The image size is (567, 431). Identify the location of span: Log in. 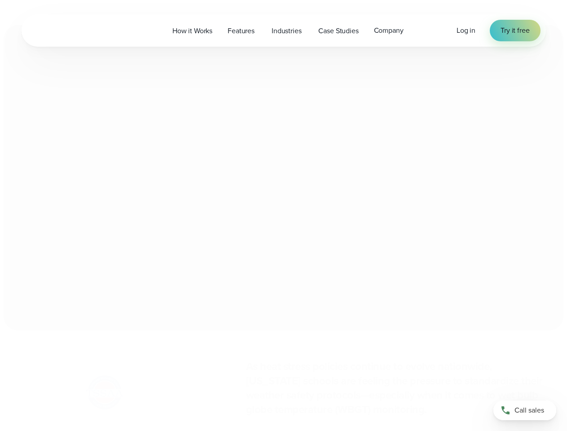
(466, 30).